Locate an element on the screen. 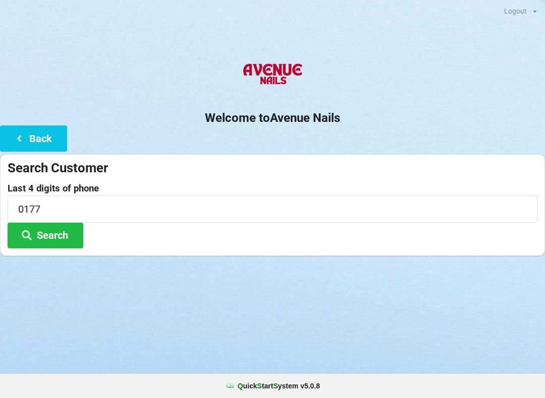 The image size is (545, 398). b: uick tart ystem v 5.0.8 is located at coordinates (278, 386).